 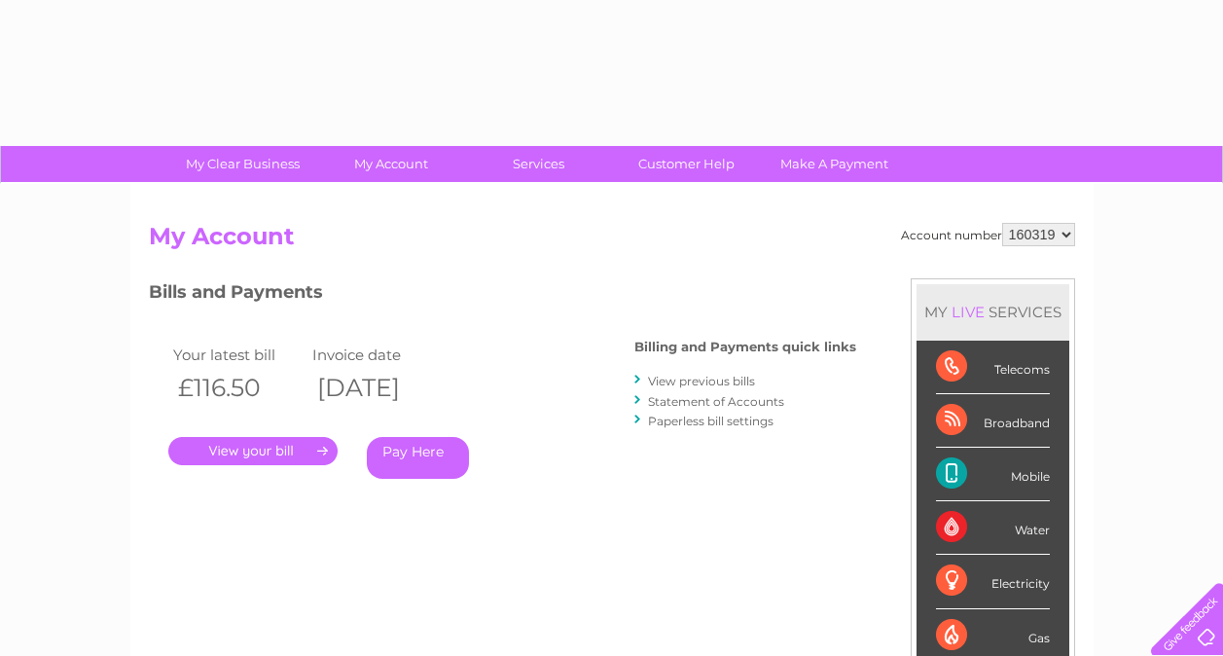 I want to click on div: Water, so click(x=992, y=527).